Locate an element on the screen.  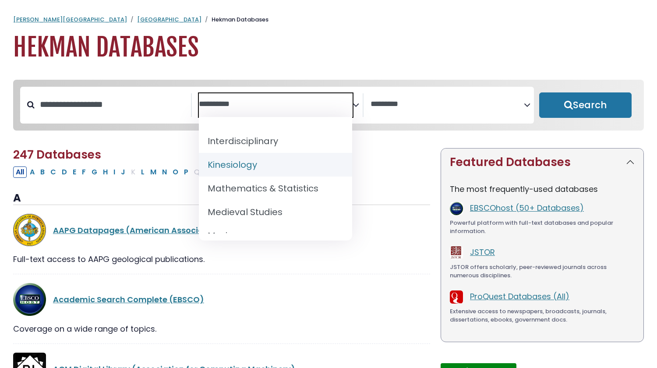
div: Alpha-list to filter by first letter of database name is located at coordinates (161, 171).